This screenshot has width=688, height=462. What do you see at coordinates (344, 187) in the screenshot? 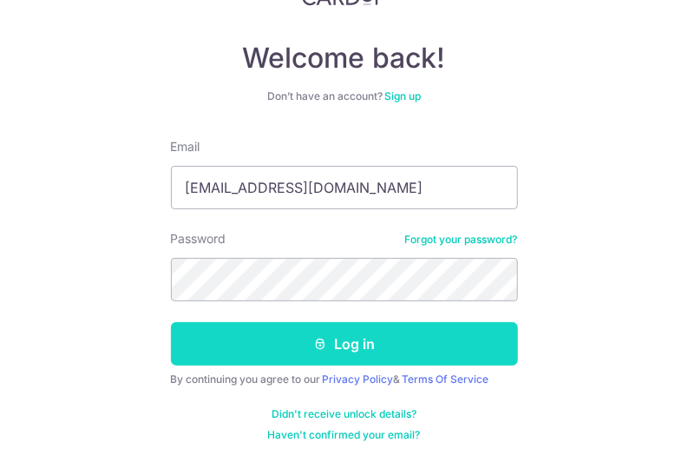
I see `input: Enter your Email` at bounding box center [344, 187].